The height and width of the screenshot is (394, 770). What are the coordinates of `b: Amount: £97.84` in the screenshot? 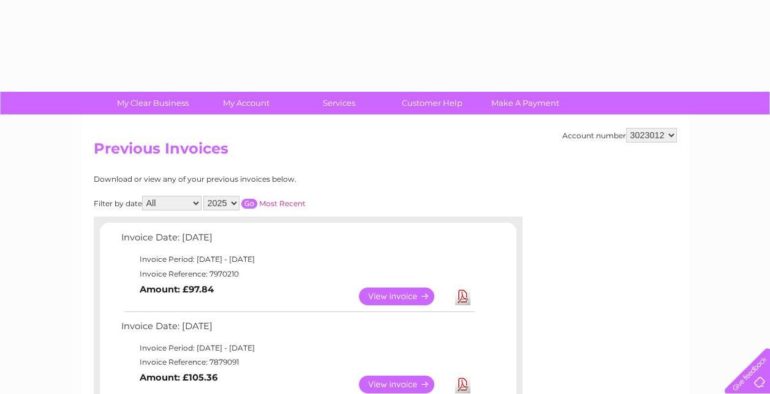 It's located at (176, 290).